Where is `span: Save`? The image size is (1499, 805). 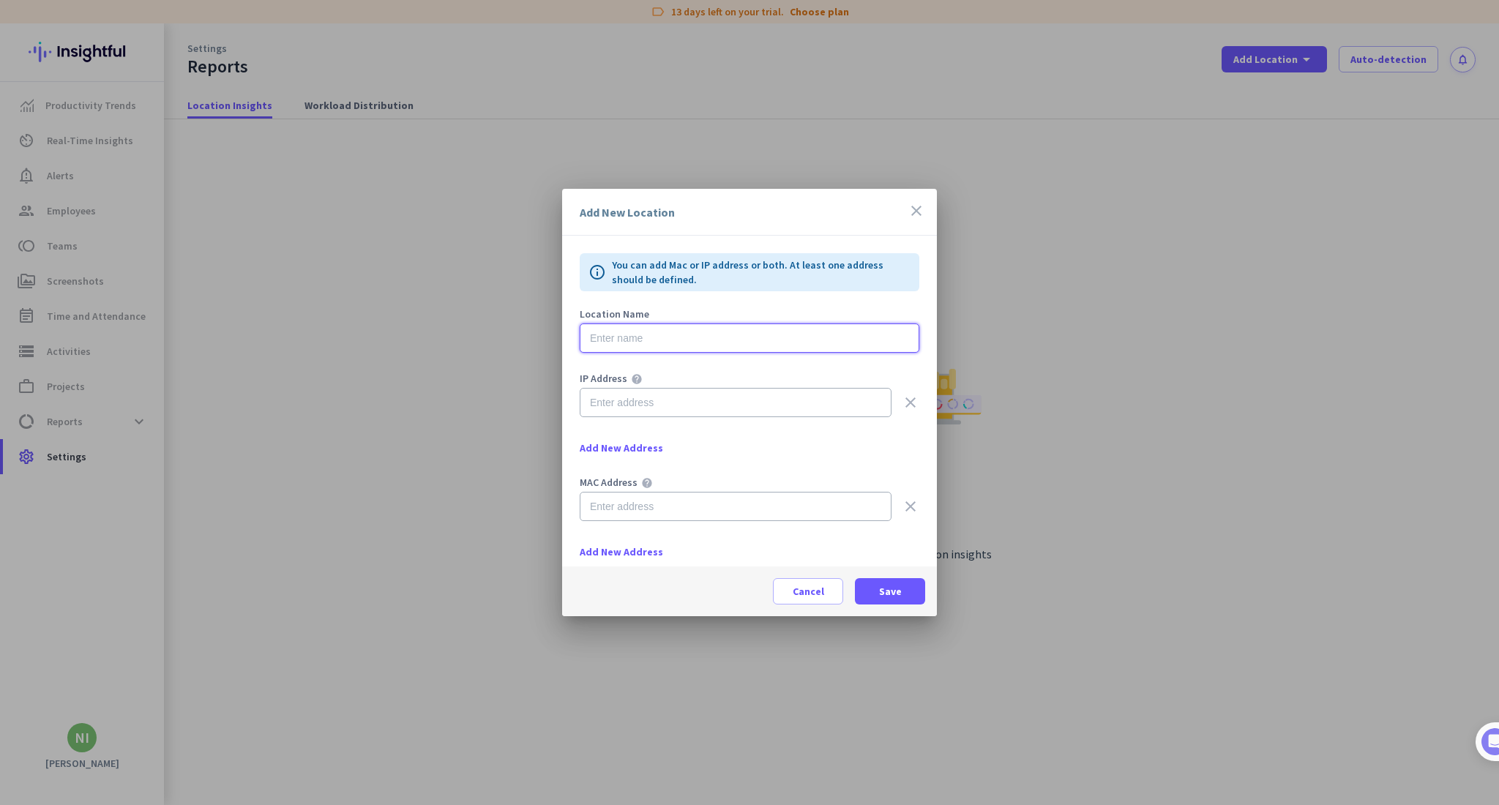 span: Save is located at coordinates (890, 591).